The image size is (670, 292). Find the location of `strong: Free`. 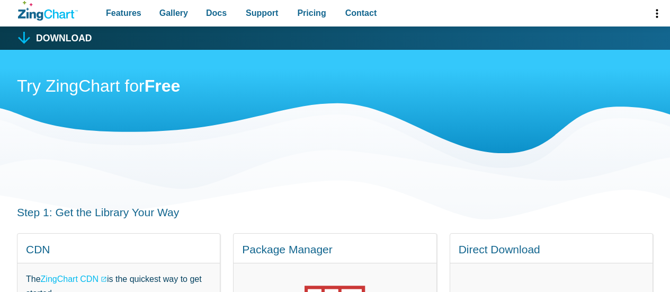

strong: Free is located at coordinates (163, 86).